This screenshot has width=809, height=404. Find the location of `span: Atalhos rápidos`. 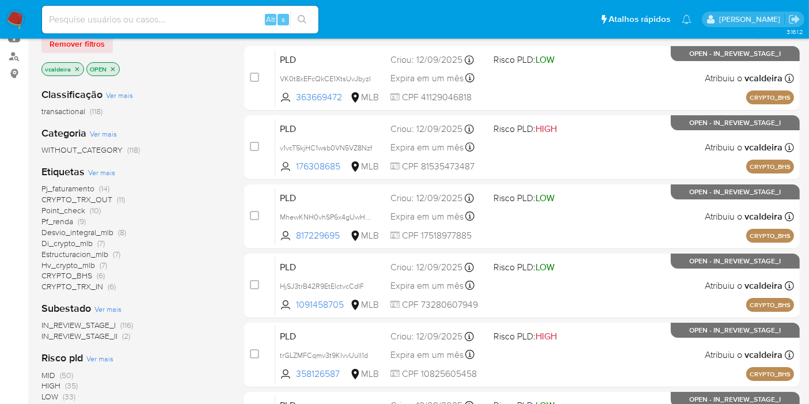

span: Atalhos rápidos is located at coordinates (639, 19).